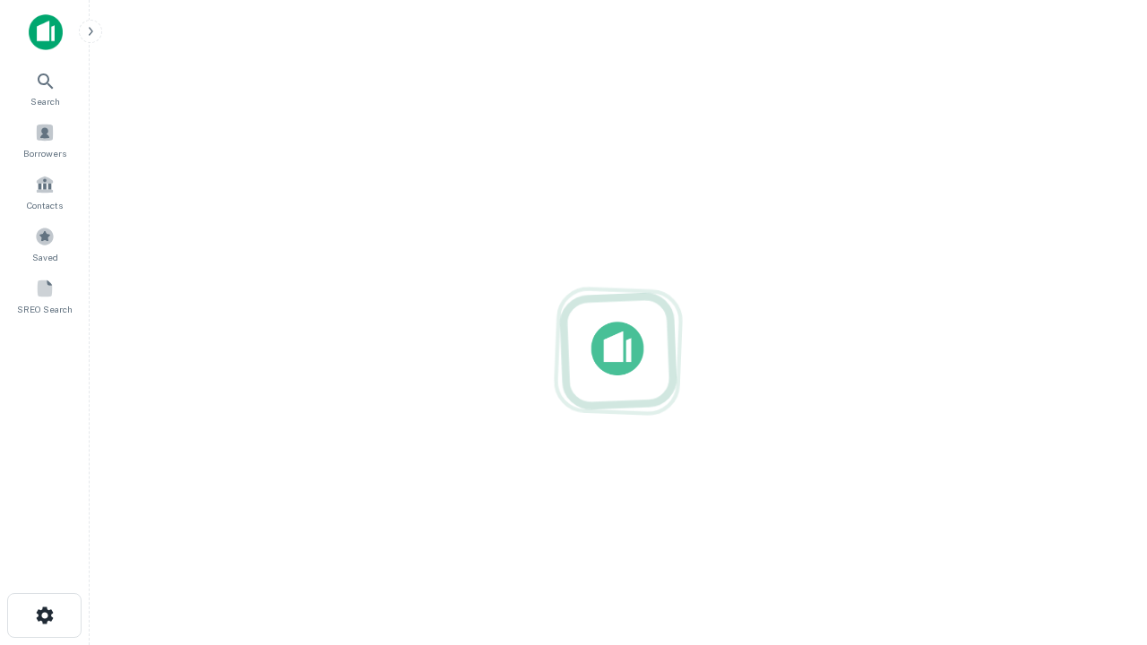 The height and width of the screenshot is (645, 1147). Describe the element at coordinates (46, 32) in the screenshot. I see `img: capitalize-icon.png` at that location.